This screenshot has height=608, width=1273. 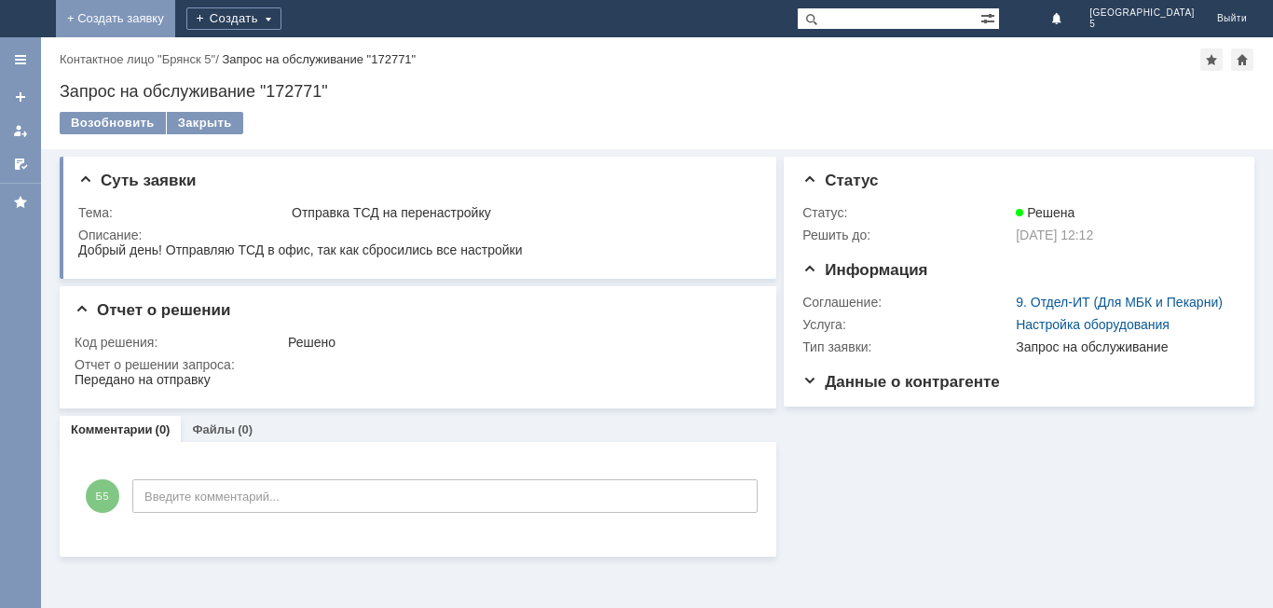 What do you see at coordinates (20, 130) in the screenshot?
I see `a: Мои заявки` at bounding box center [20, 130].